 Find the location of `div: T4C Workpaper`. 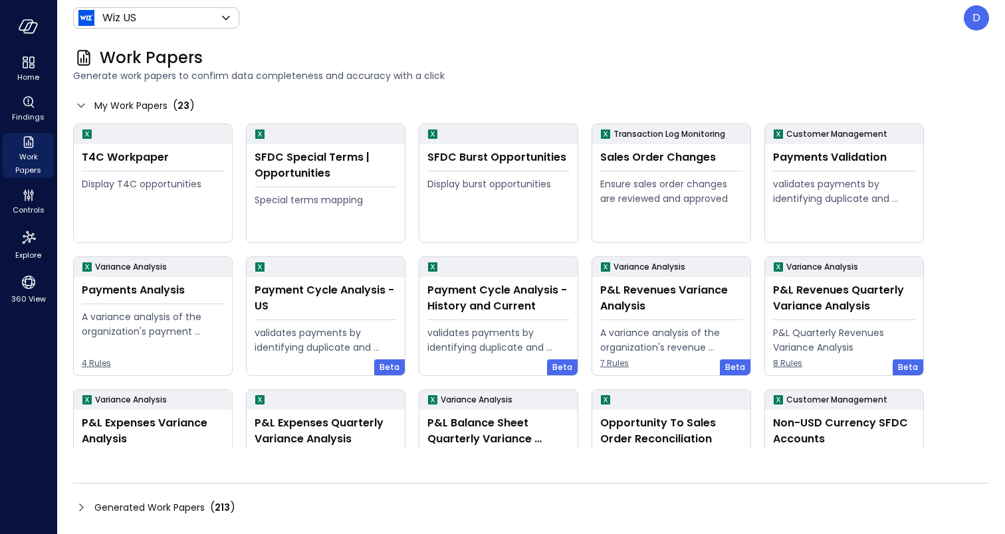

div: T4C Workpaper is located at coordinates (153, 157).